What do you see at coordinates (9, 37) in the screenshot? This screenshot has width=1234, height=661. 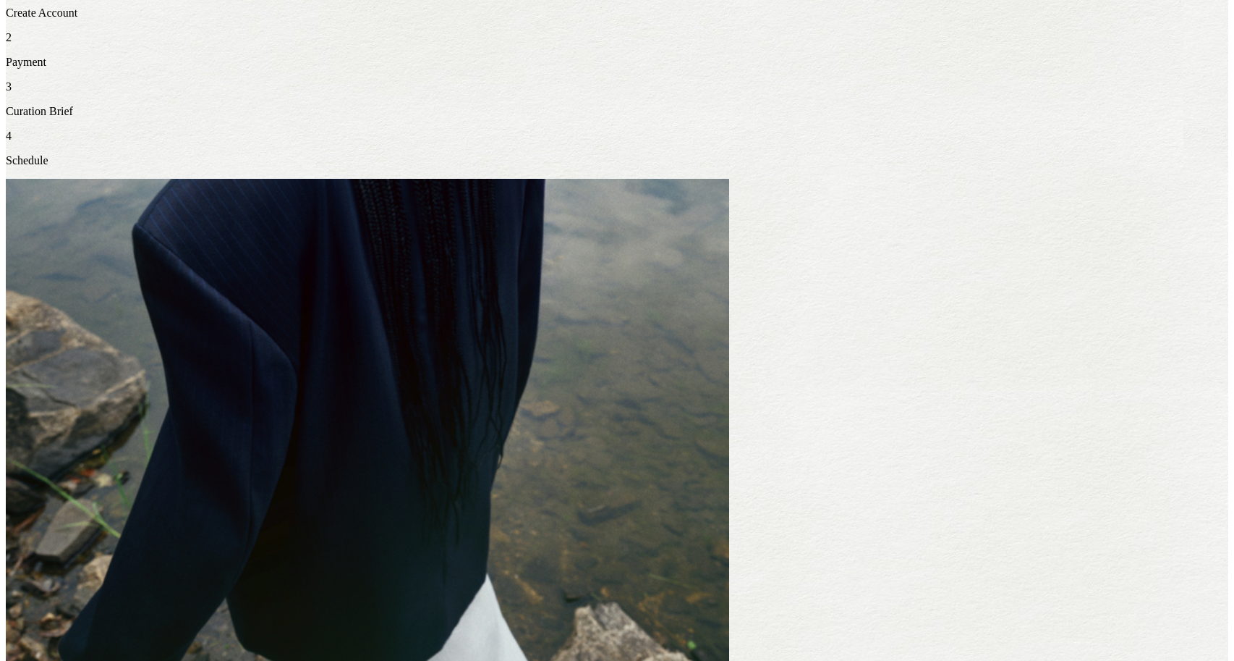 I see `span: 2` at bounding box center [9, 37].